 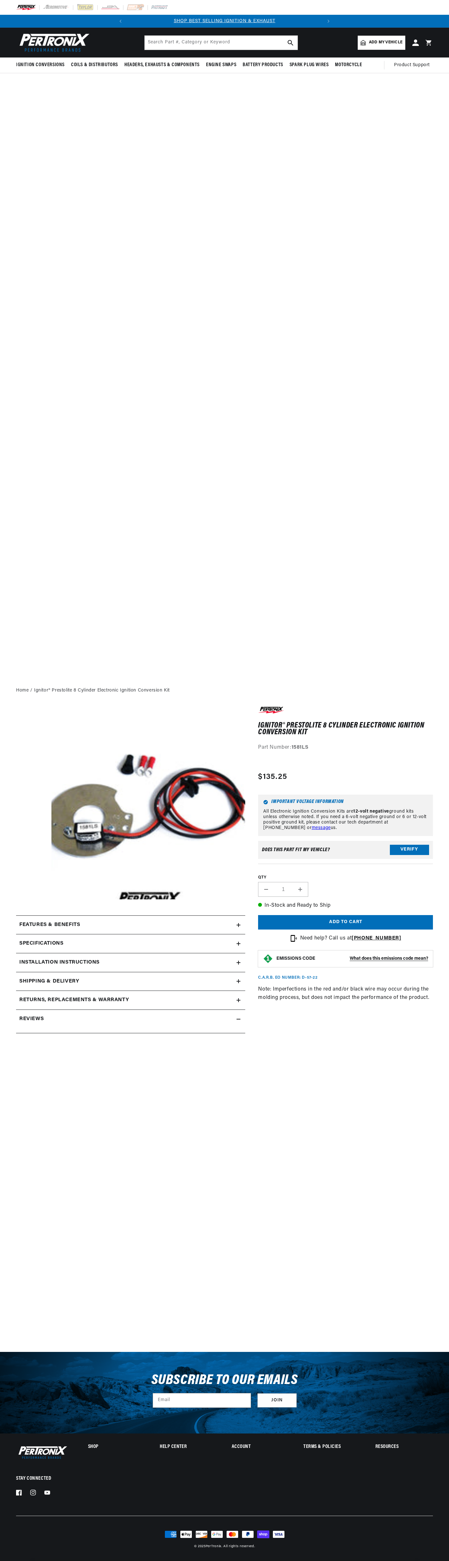 I want to click on strong: EMISSIONS CODE, so click(x=295, y=958).